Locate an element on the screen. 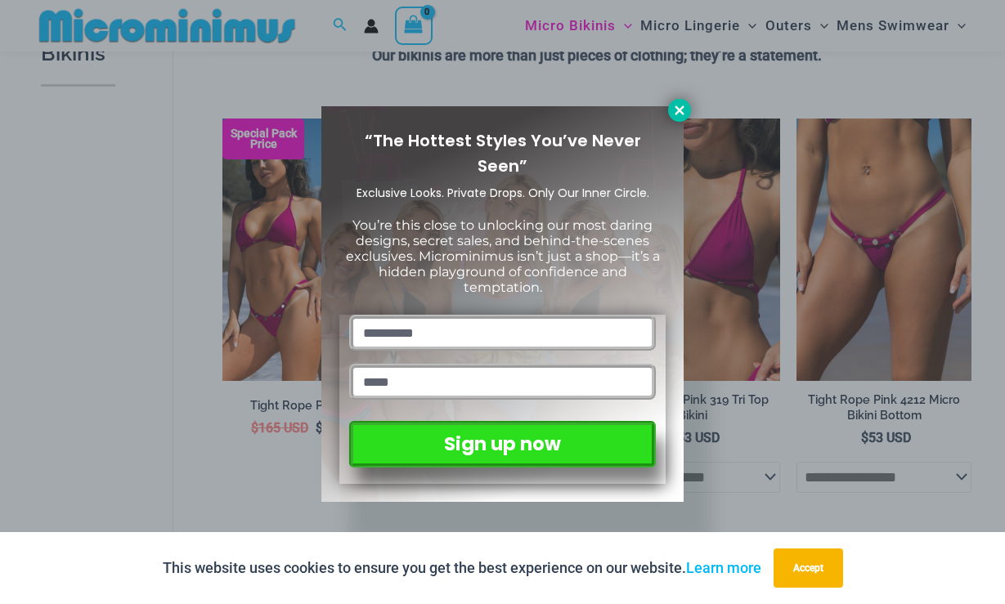  button: Sign up now is located at coordinates (502, 444).